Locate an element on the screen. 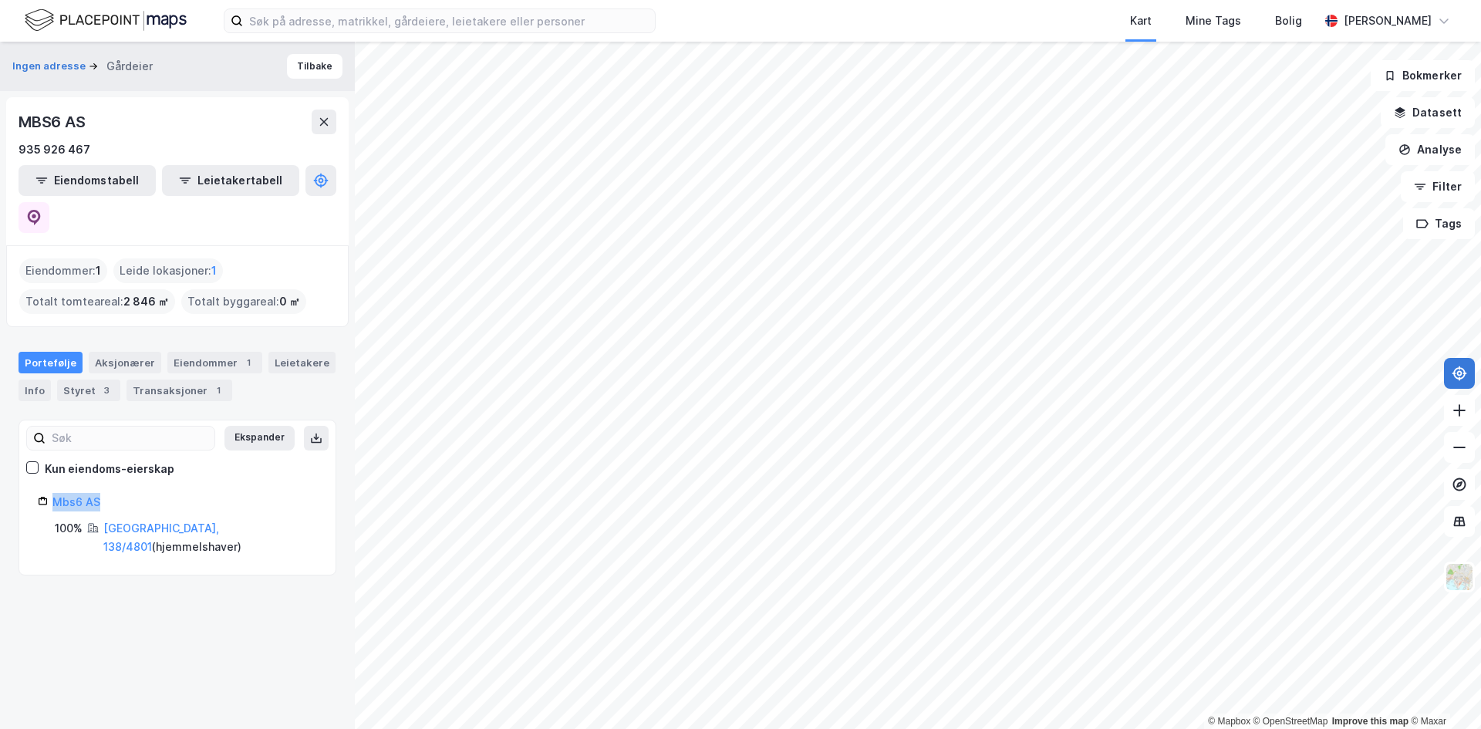 The height and width of the screenshot is (729, 1481). div: Kart is located at coordinates (1141, 21).